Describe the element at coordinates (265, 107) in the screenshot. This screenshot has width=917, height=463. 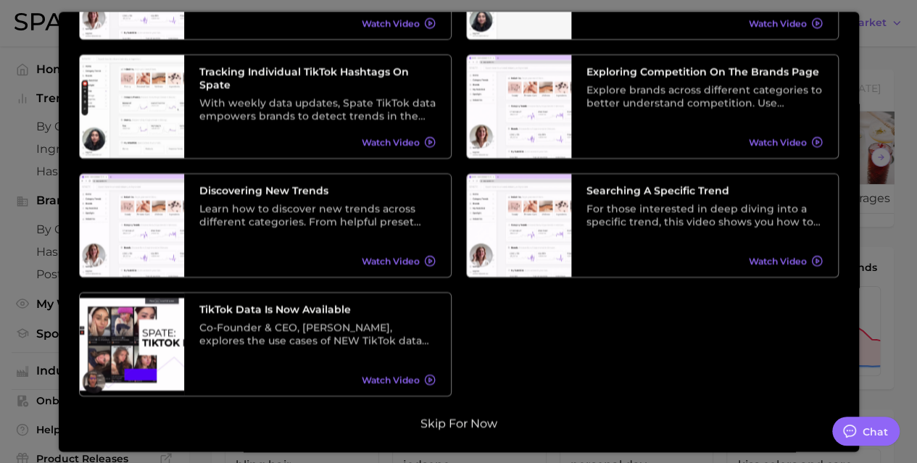
I see `a: Tracking Individual TikTok Hashtags on SpateWith weekly data updates, Spate TikTok data empowers ...` at that location.